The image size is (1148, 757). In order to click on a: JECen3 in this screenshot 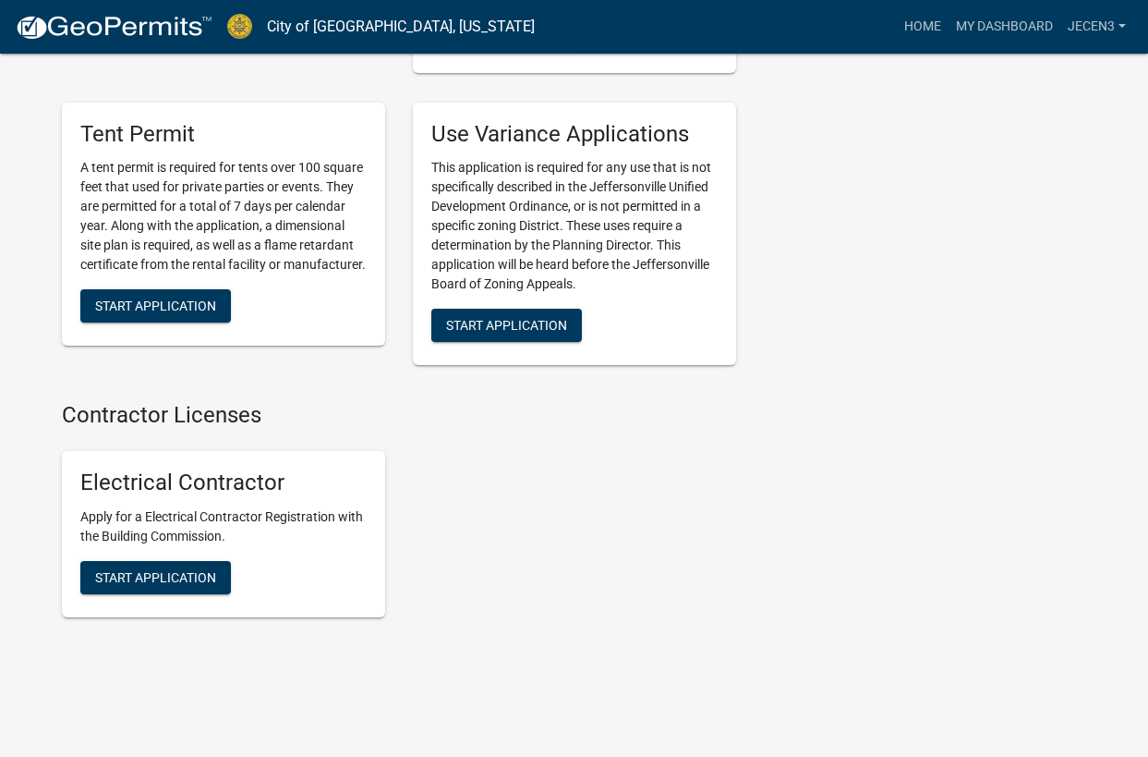, I will do `click(1097, 27)`.